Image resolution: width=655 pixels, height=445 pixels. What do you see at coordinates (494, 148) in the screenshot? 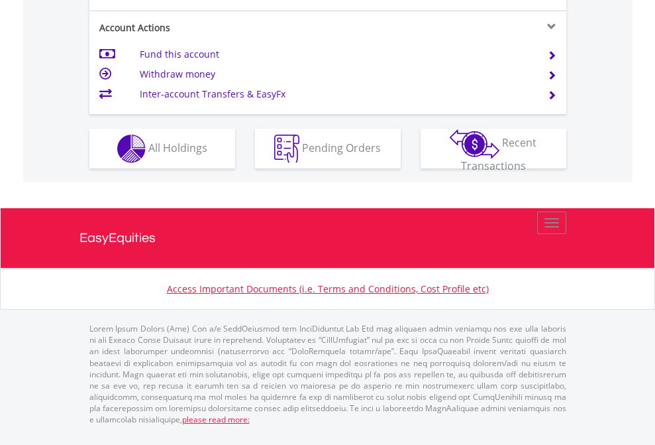
I see `button: Recent Transactions` at bounding box center [494, 148].